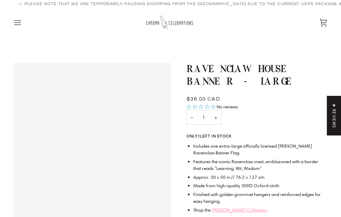 This screenshot has width=341, height=217. Describe the element at coordinates (216, 117) in the screenshot. I see `button: Increase quantity` at that location.